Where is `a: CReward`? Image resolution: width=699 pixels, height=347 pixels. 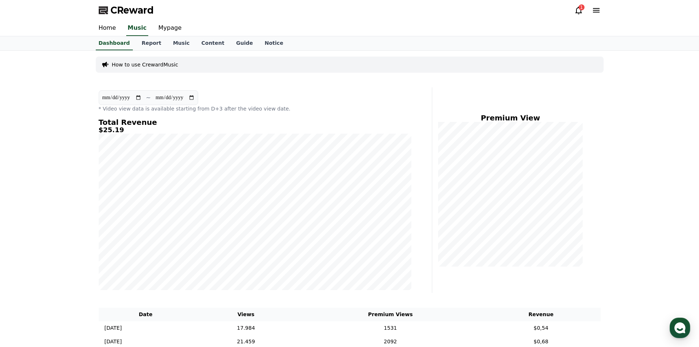 a: CReward is located at coordinates (126, 10).